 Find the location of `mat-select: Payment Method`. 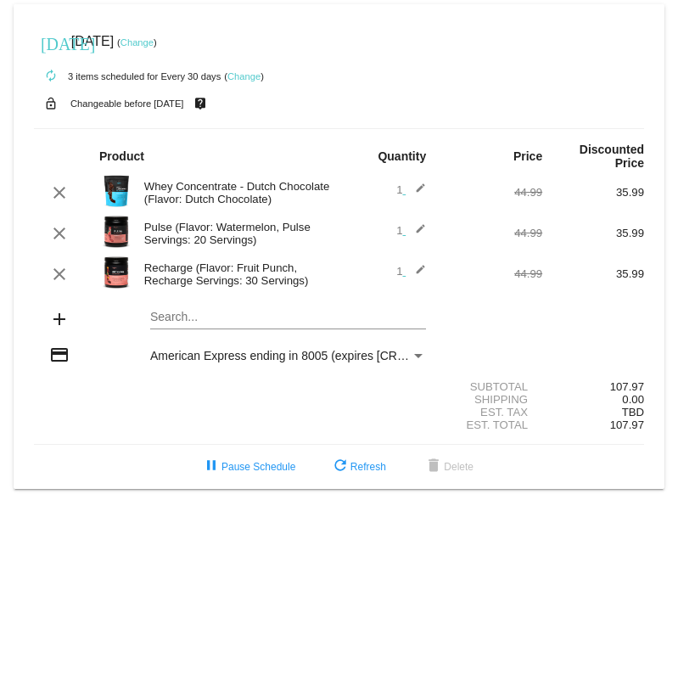

mat-select: Payment Method is located at coordinates (288, 356).